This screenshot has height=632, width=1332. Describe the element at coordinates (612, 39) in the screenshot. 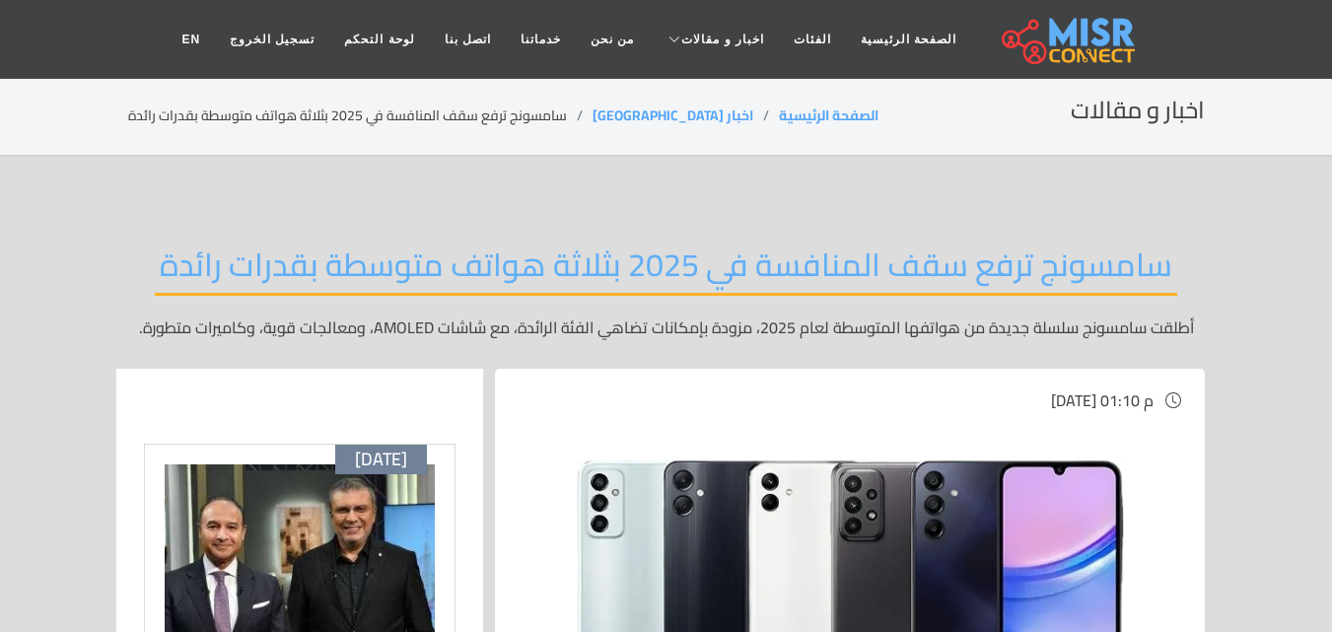

I see `a: من نحن` at that location.